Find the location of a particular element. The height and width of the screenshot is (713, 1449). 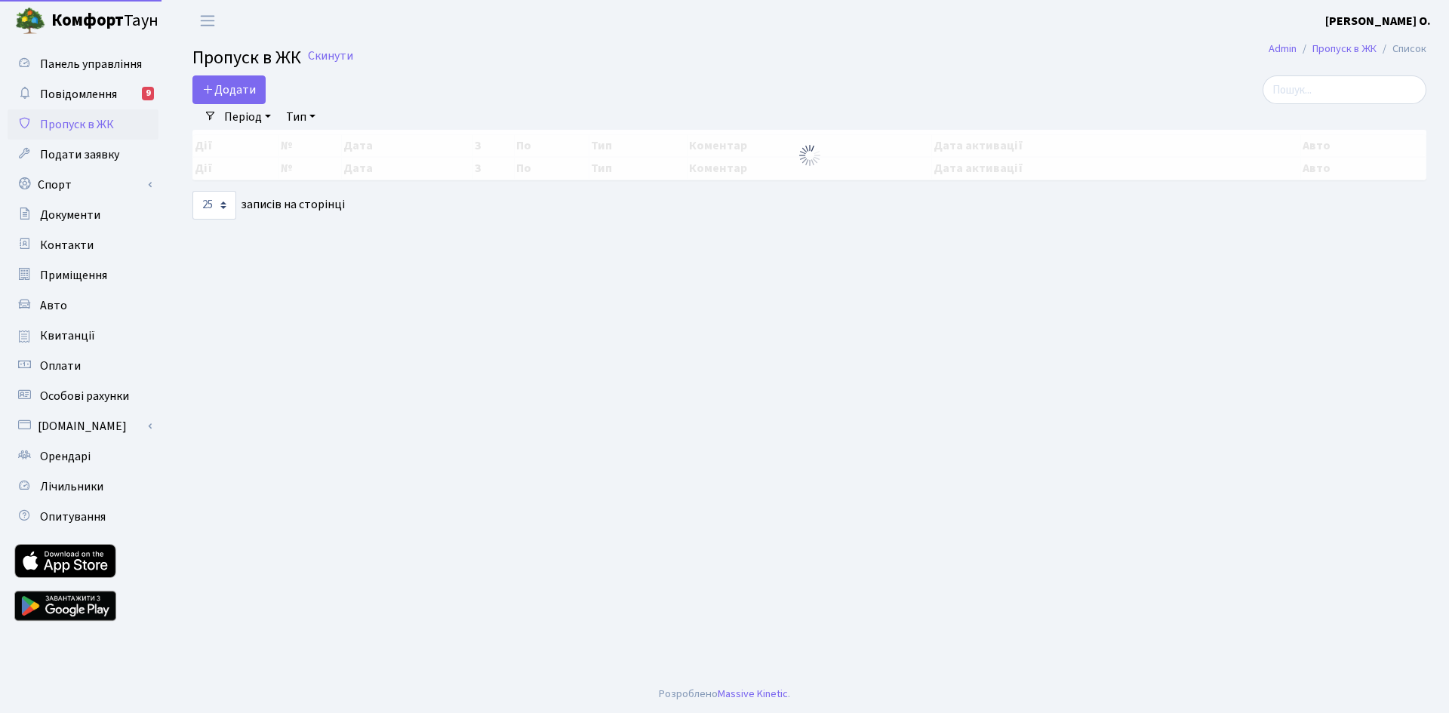

a: Авто is located at coordinates (83, 306).